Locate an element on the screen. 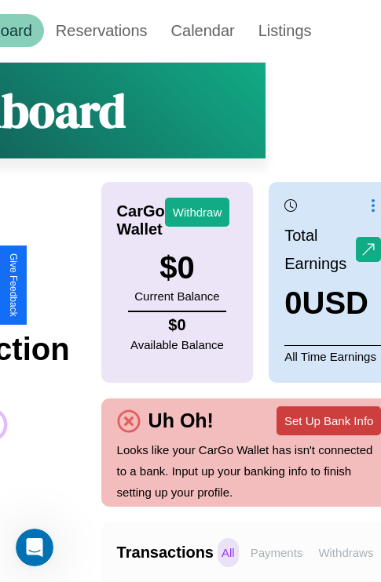 The image size is (381, 582). h3: $ 0 is located at coordinates (177, 268).